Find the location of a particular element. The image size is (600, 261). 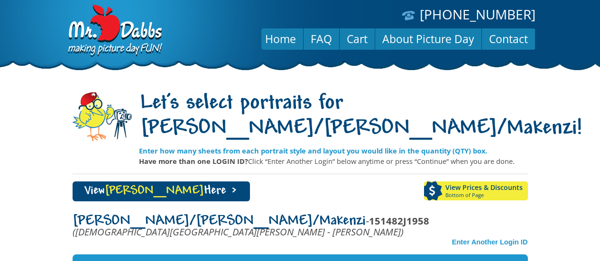

strong: Enter how many sheets from each portrait style and layout you would like in the quantity (QTY) box. is located at coordinates (313, 151).